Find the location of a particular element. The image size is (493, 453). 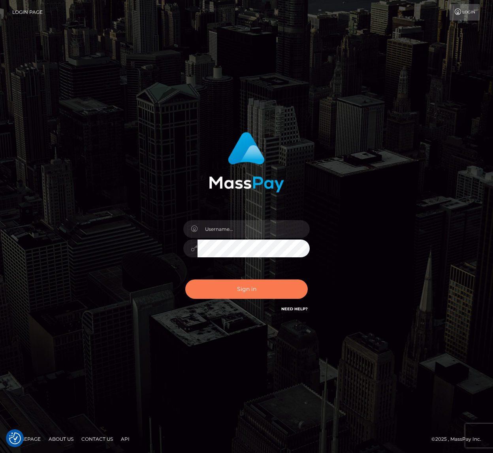

a: Need Help? is located at coordinates (294, 309).